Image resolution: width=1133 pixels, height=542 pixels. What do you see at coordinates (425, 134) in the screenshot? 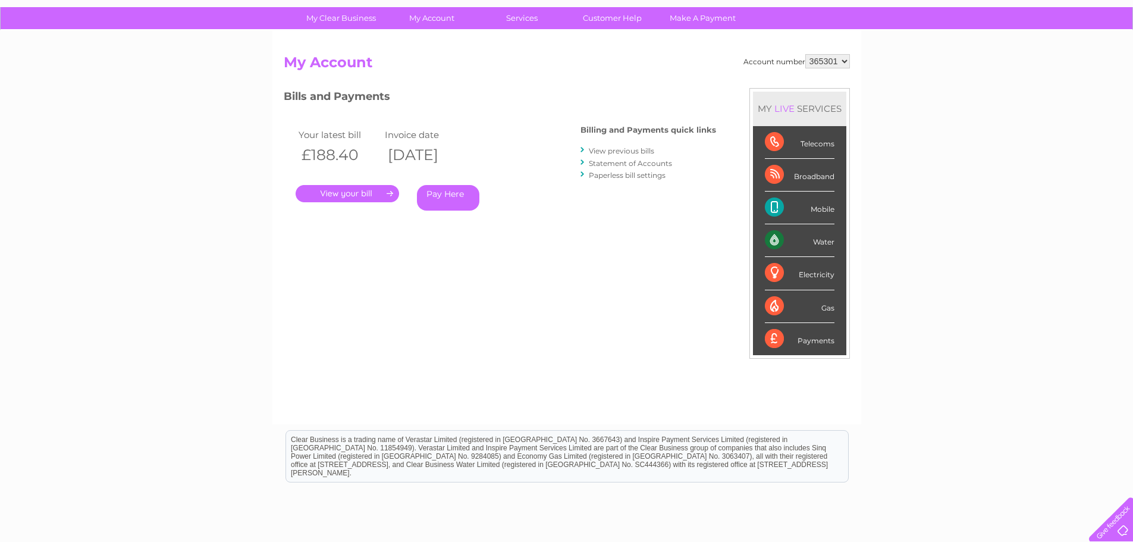
I see `td: Invoice date` at bounding box center [425, 134].